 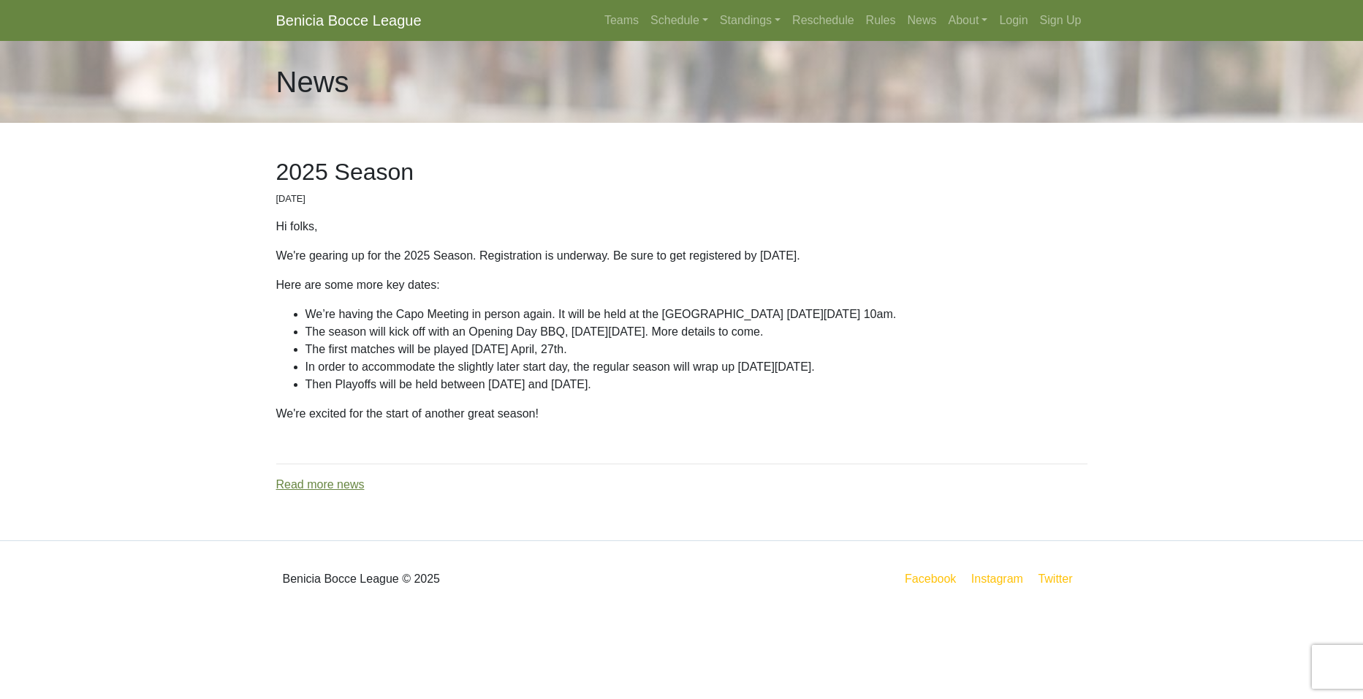 What do you see at coordinates (968, 20) in the screenshot?
I see `a: About` at bounding box center [968, 20].